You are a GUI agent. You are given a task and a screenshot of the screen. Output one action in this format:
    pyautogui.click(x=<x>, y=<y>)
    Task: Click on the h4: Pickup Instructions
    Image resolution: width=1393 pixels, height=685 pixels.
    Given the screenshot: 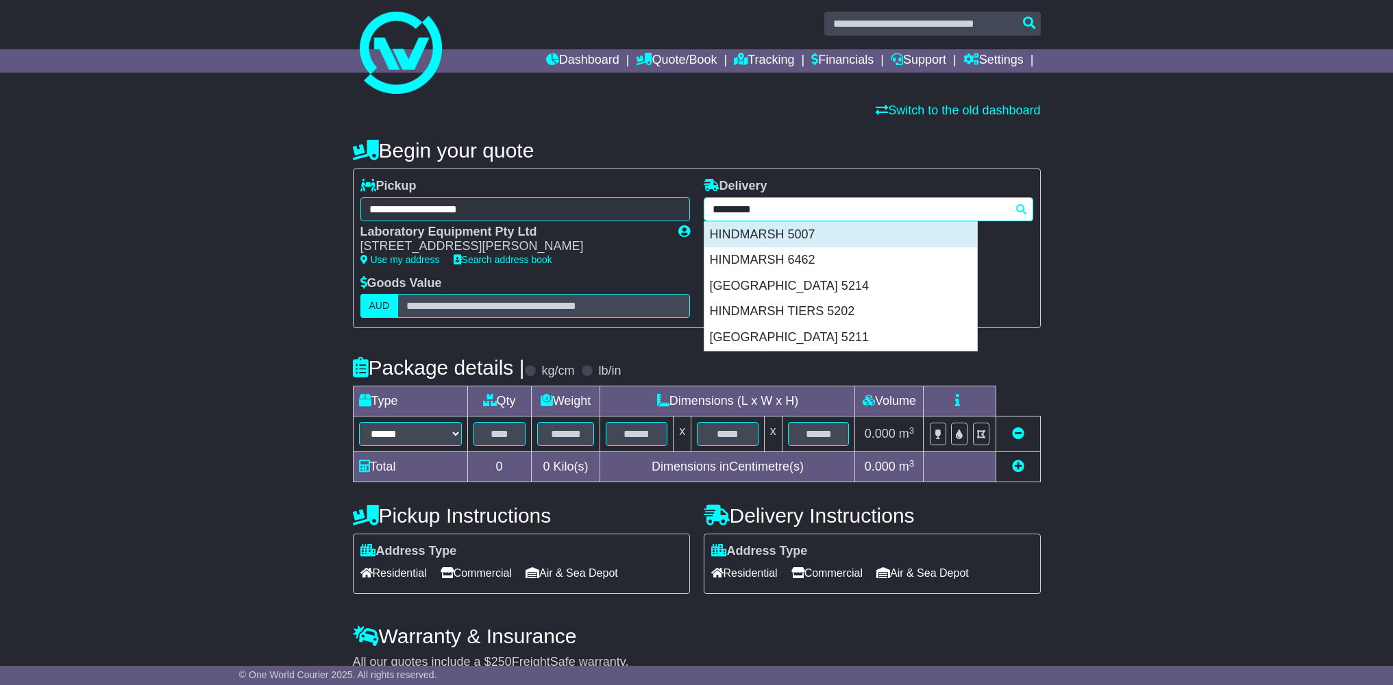 What is the action you would take?
    pyautogui.click(x=522, y=515)
    